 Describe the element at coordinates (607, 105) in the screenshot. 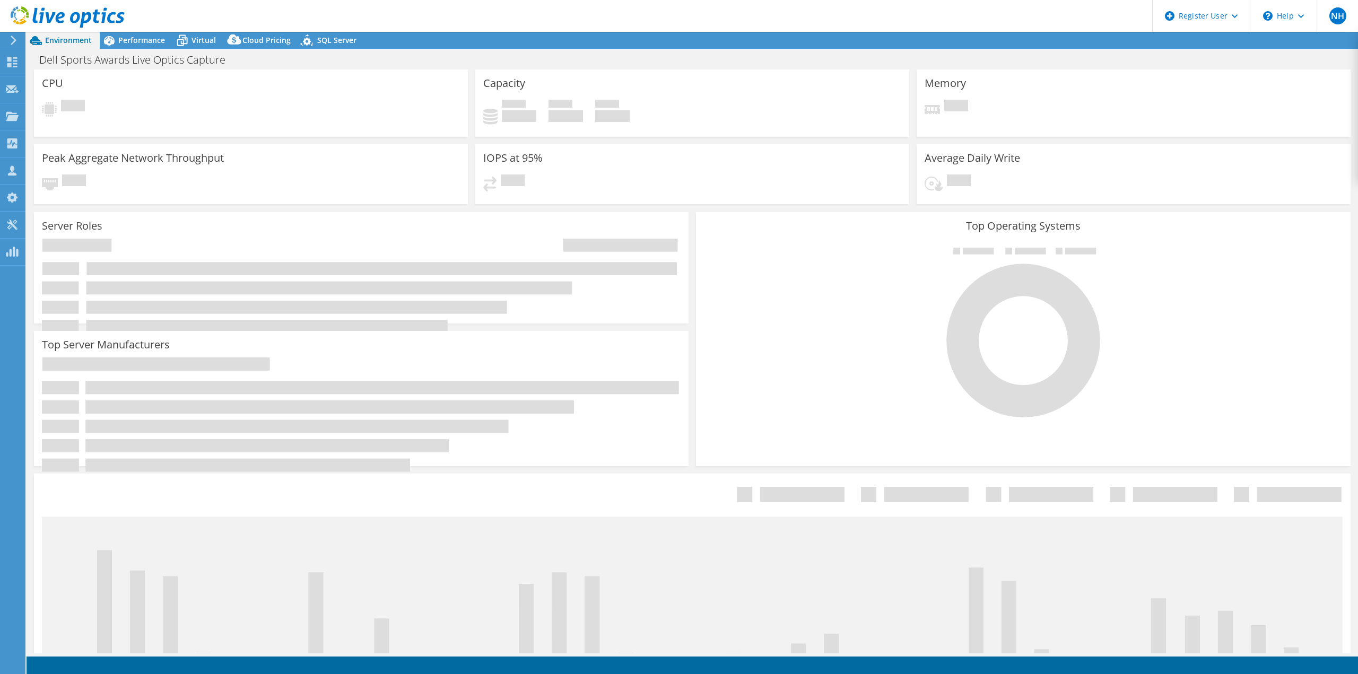

I see `span: Total` at that location.